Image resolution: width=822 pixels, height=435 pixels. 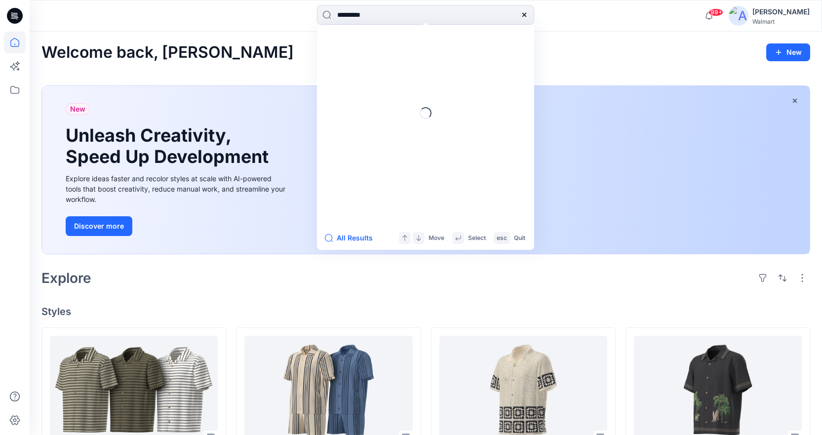 I want to click on button: Discover more, so click(x=99, y=226).